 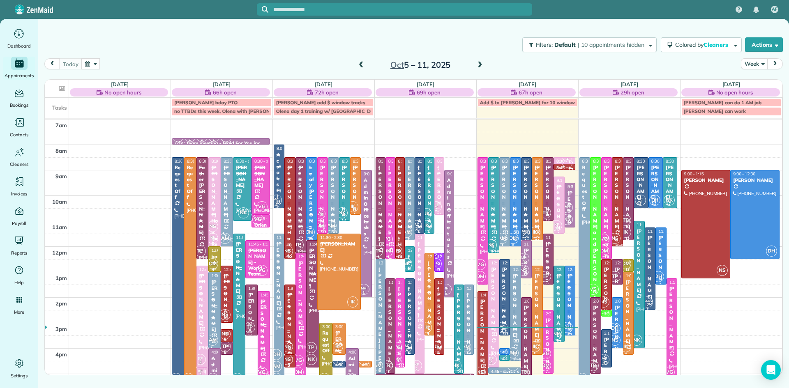 I want to click on button: Week, so click(x=754, y=64).